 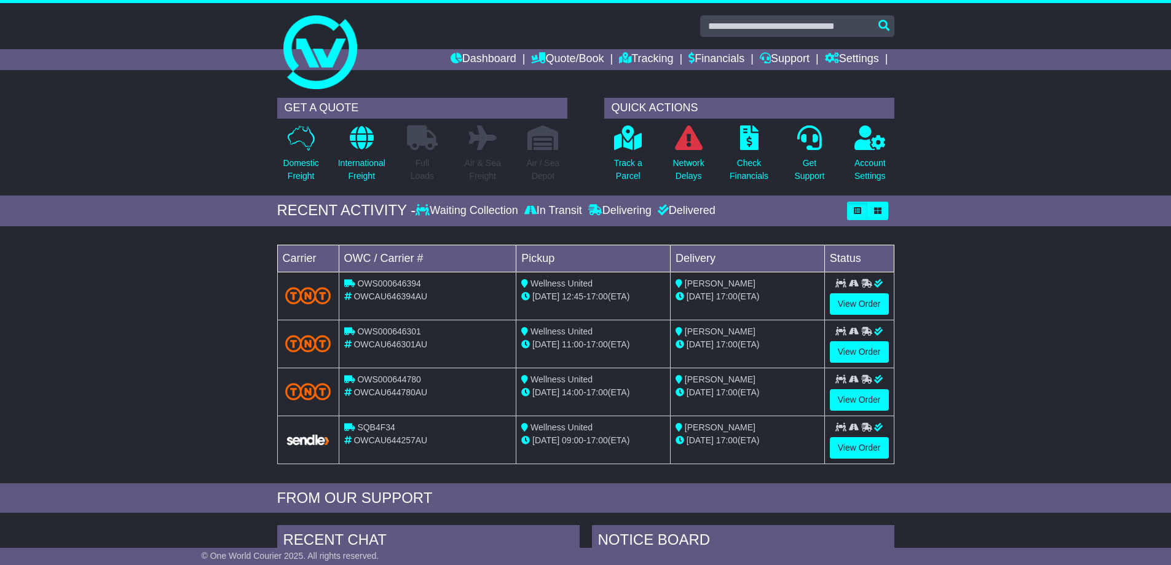 What do you see at coordinates (749, 170) in the screenshot?
I see `p: Check Financials` at bounding box center [749, 170].